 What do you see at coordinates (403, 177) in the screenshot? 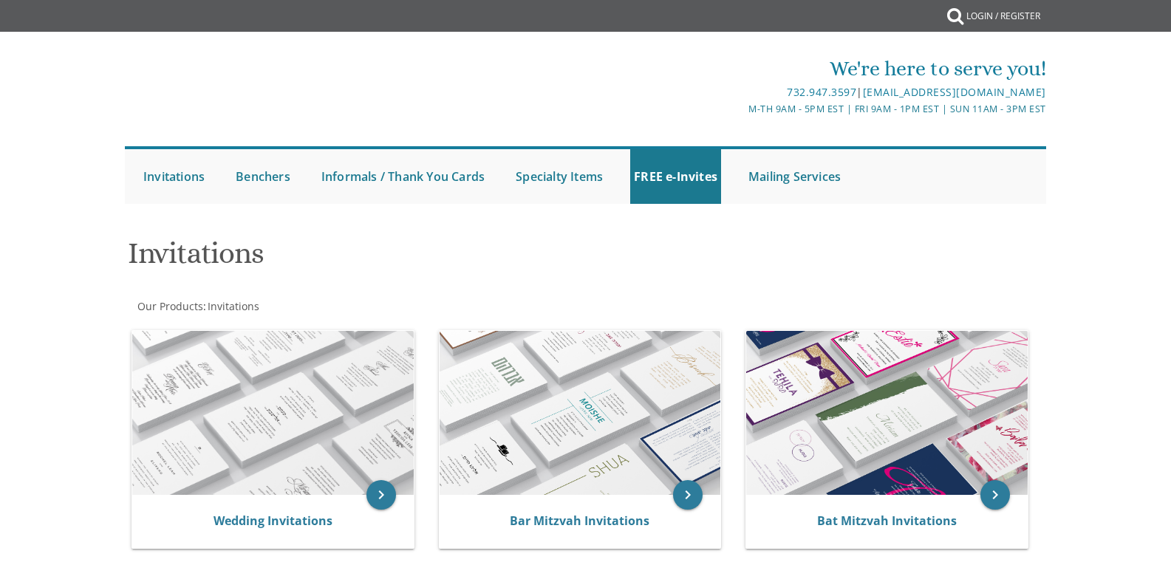
I see `a: Informals / Thank You Cards` at bounding box center [403, 177].